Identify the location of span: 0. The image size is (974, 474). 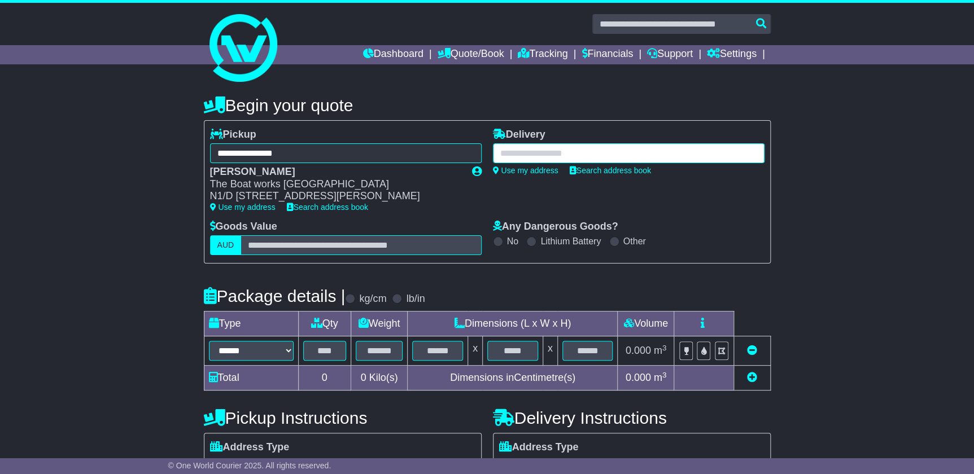
(363, 378).